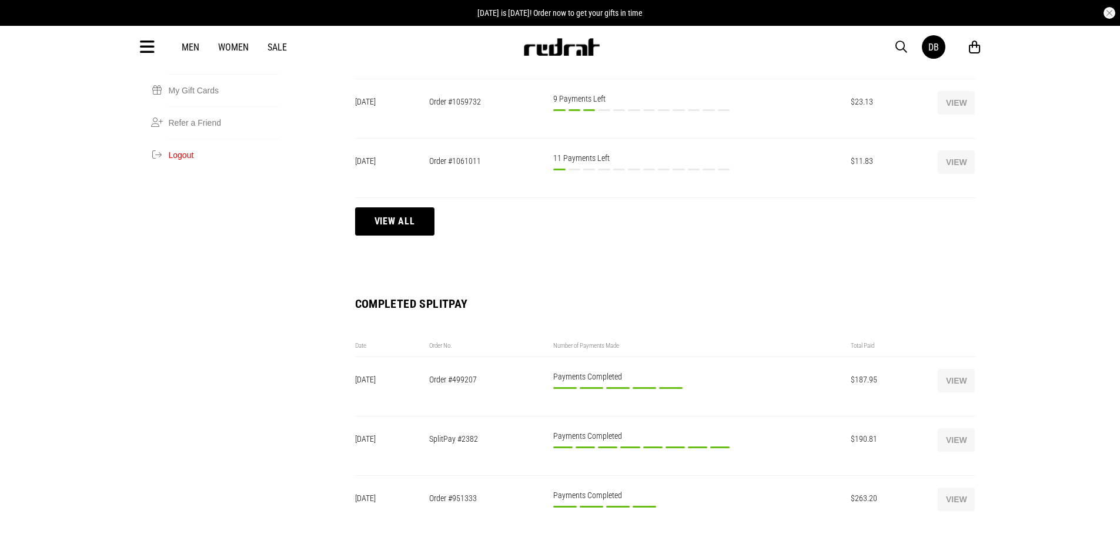 Image resolution: width=1120 pixels, height=534 pixels. I want to click on div: Date, so click(392, 346).